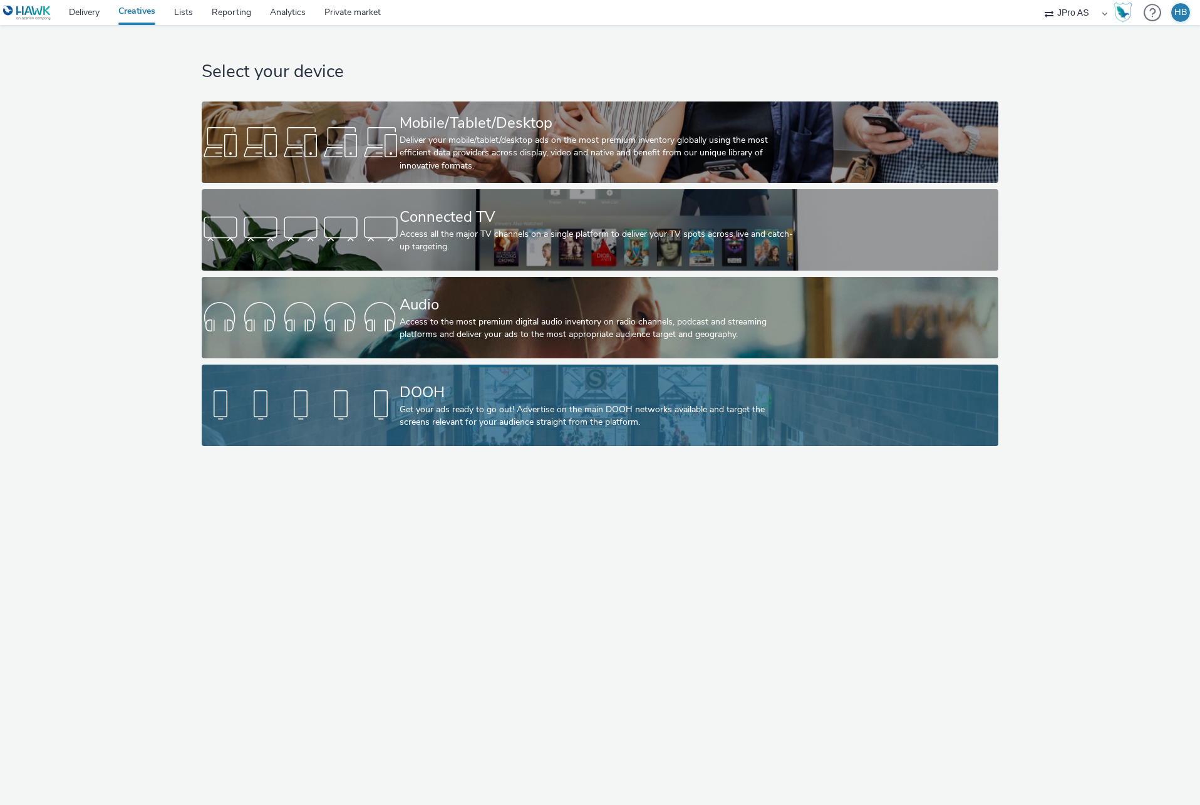 The image size is (1200, 805). What do you see at coordinates (598, 217) in the screenshot?
I see `div: Connected TV` at bounding box center [598, 217].